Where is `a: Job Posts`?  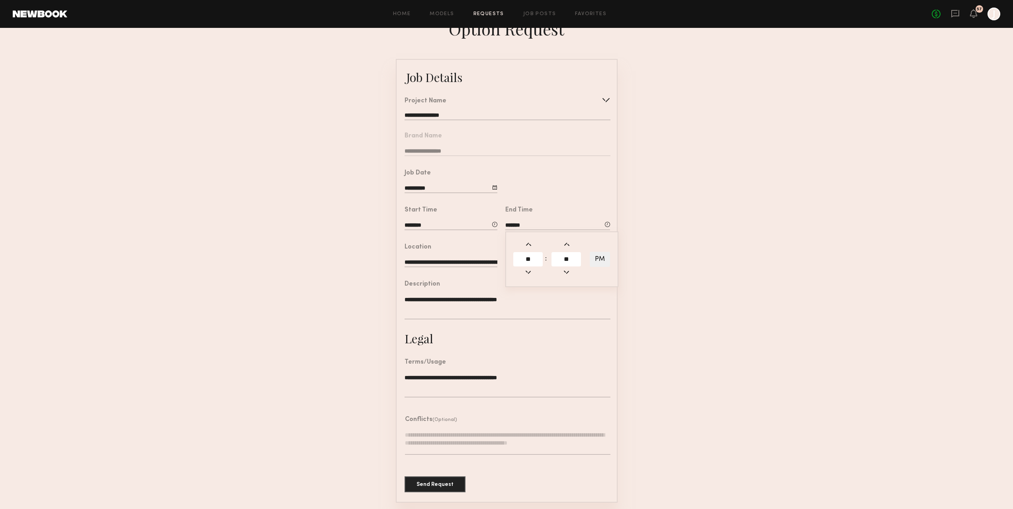 a: Job Posts is located at coordinates (540, 14).